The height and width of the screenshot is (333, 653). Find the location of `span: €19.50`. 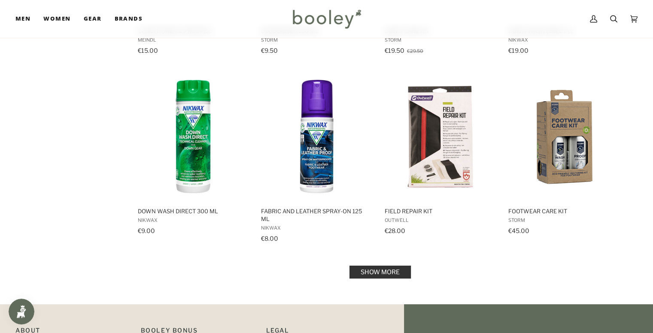

span: €19.50 is located at coordinates (395, 50).